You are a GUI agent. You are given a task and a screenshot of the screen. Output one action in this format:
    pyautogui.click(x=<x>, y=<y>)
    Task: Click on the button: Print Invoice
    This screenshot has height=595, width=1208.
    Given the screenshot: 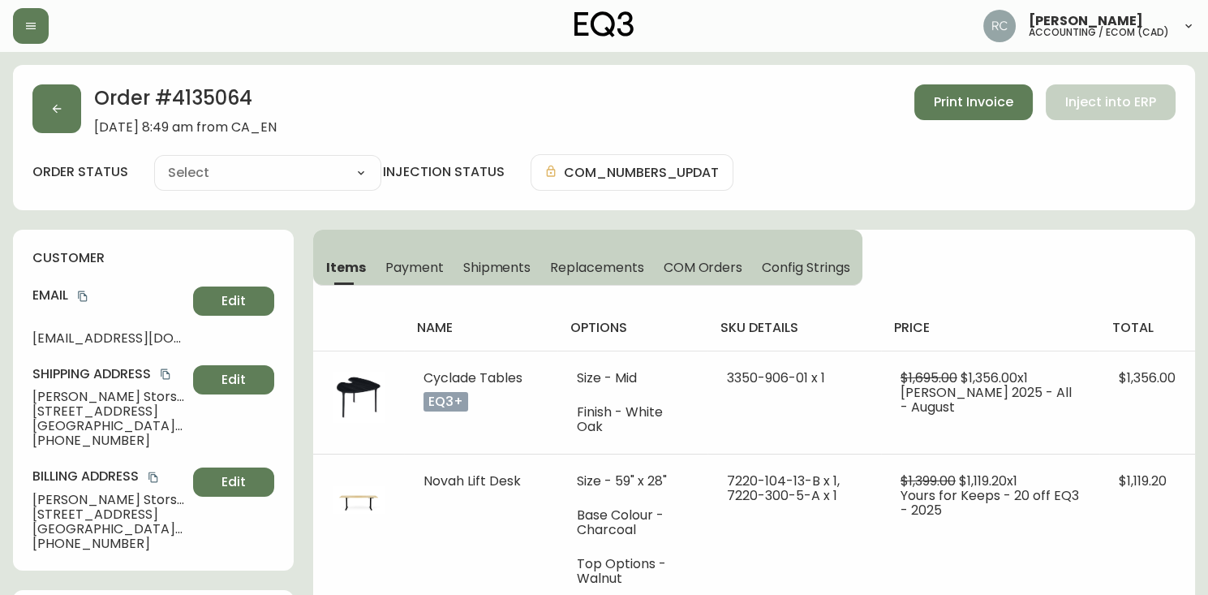 What is the action you would take?
    pyautogui.click(x=974, y=102)
    